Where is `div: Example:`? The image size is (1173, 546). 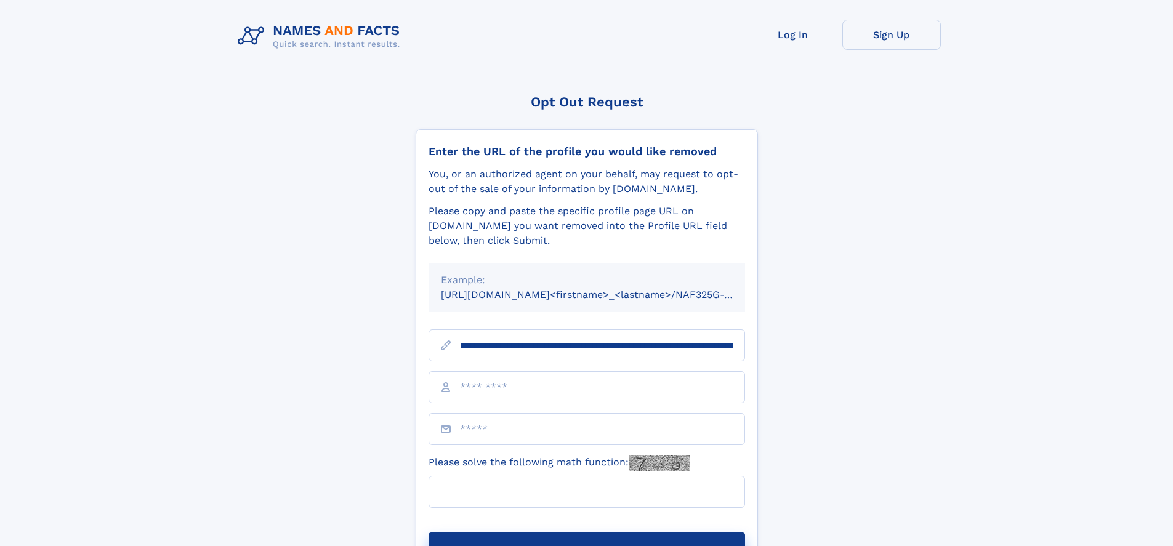 div: Example: is located at coordinates (587, 280).